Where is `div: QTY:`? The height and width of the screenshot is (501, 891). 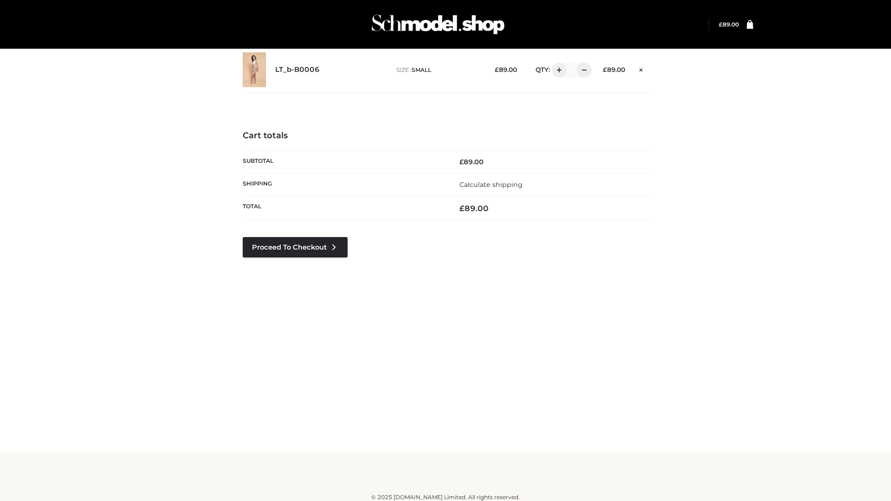
div: QTY: is located at coordinates (557, 70).